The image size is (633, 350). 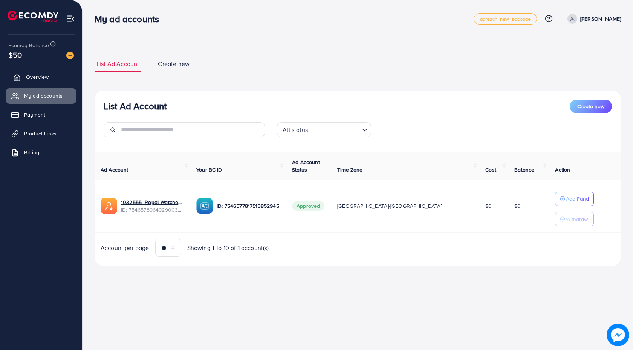 What do you see at coordinates (114, 169) in the screenshot?
I see `span: Ad Account` at bounding box center [114, 169].